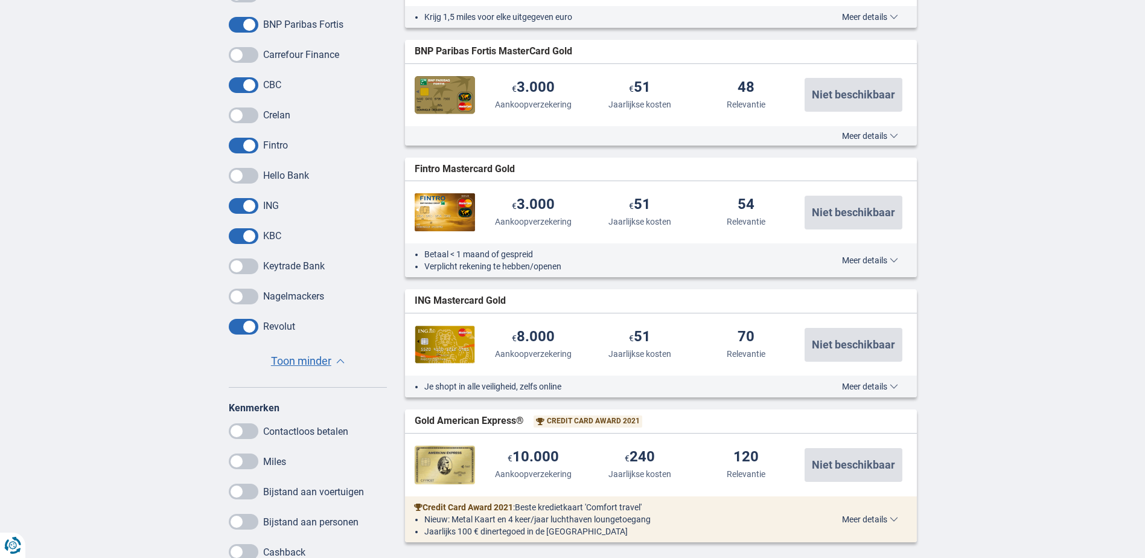 This screenshot has width=1145, height=558. Describe the element at coordinates (272, 235) in the screenshot. I see `label: KBC` at that location.